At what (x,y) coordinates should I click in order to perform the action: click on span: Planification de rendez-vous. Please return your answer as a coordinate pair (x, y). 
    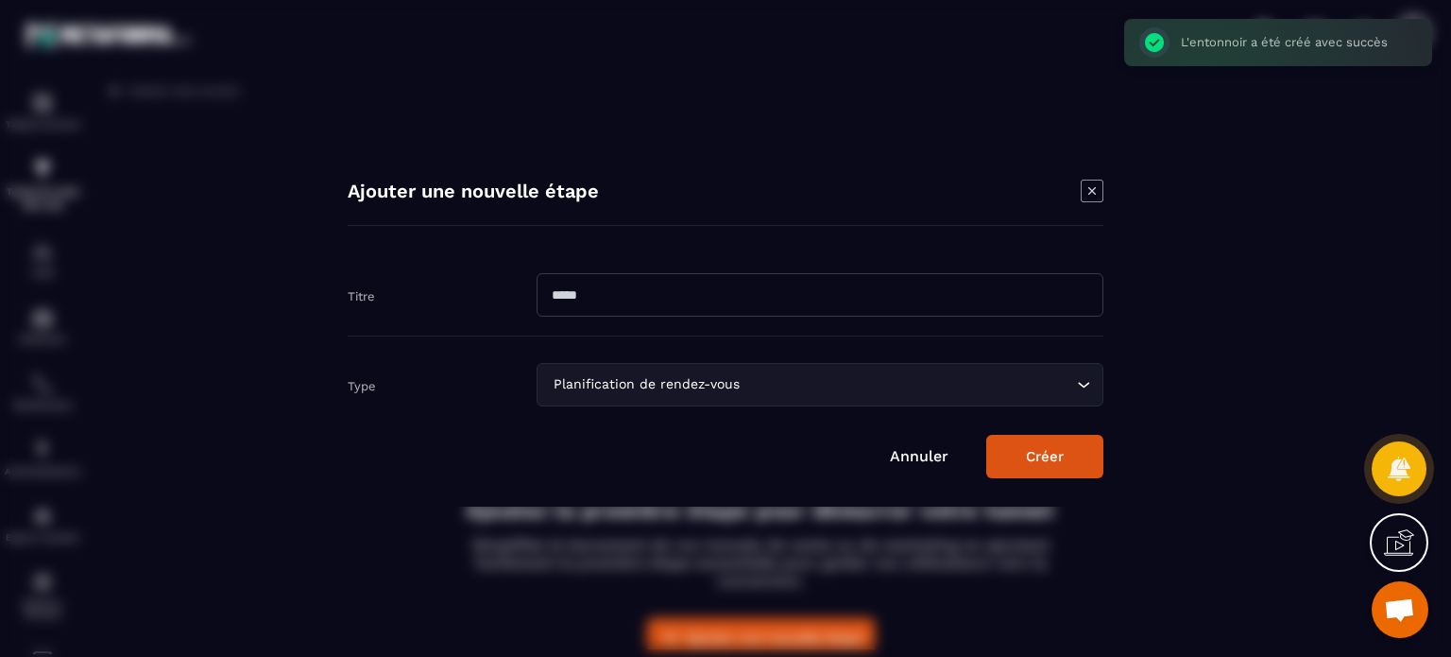
    Looking at the image, I should click on (646, 384).